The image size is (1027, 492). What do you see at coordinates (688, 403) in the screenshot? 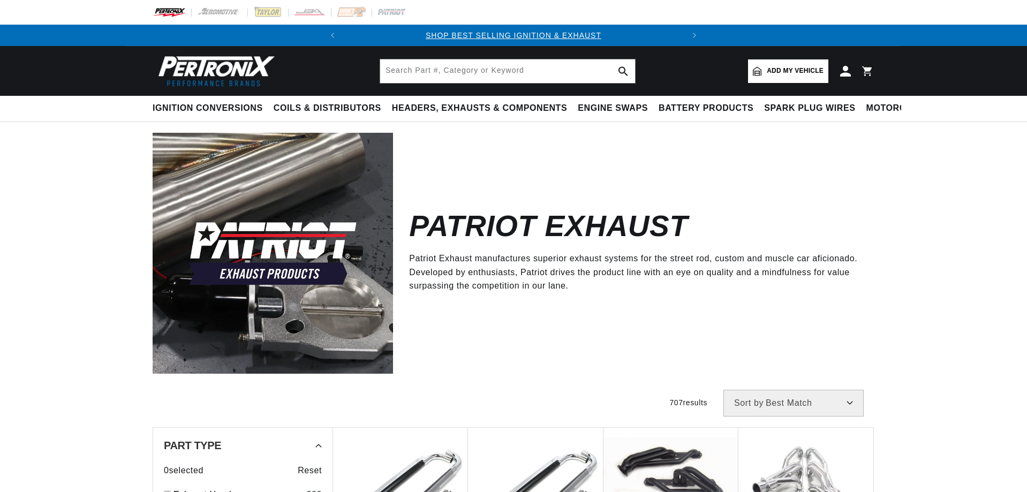
I see `span: 707 results` at bounding box center [688, 403].